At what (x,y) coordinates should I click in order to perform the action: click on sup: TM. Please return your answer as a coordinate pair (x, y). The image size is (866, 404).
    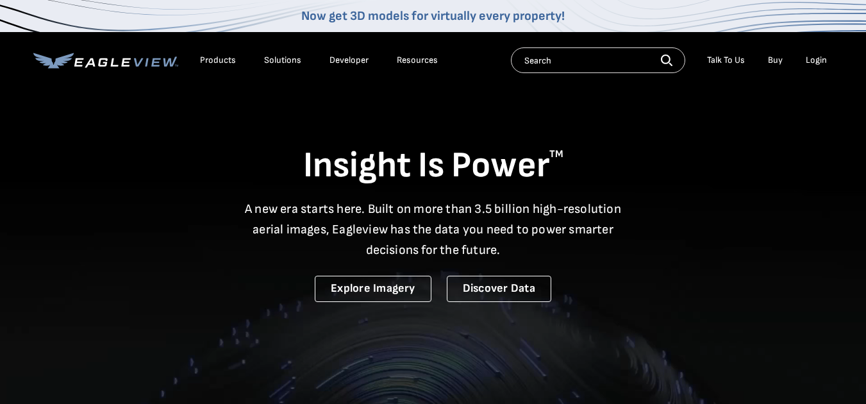
    Looking at the image, I should click on (557, 154).